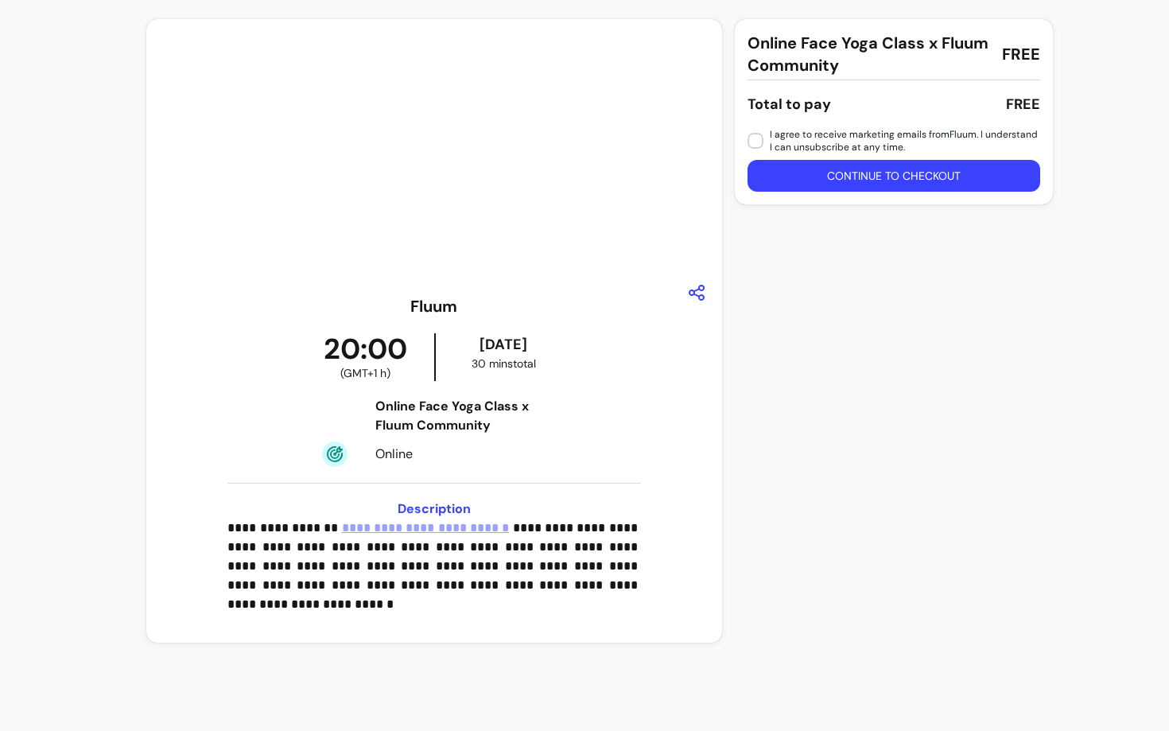 Image resolution: width=1169 pixels, height=731 pixels. Describe the element at coordinates (414, 153) in the screenshot. I see `img: https://d22cr2pskkweo8.cloudfront.net/7da0f95d-a9ed-4b41-b915-5433de84e032` at that location.